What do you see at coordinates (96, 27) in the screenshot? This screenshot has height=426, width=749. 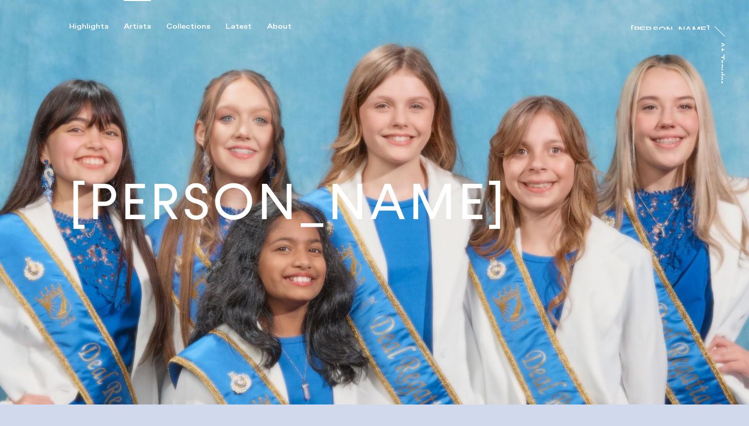 I see `button: Highlights` at bounding box center [96, 27].